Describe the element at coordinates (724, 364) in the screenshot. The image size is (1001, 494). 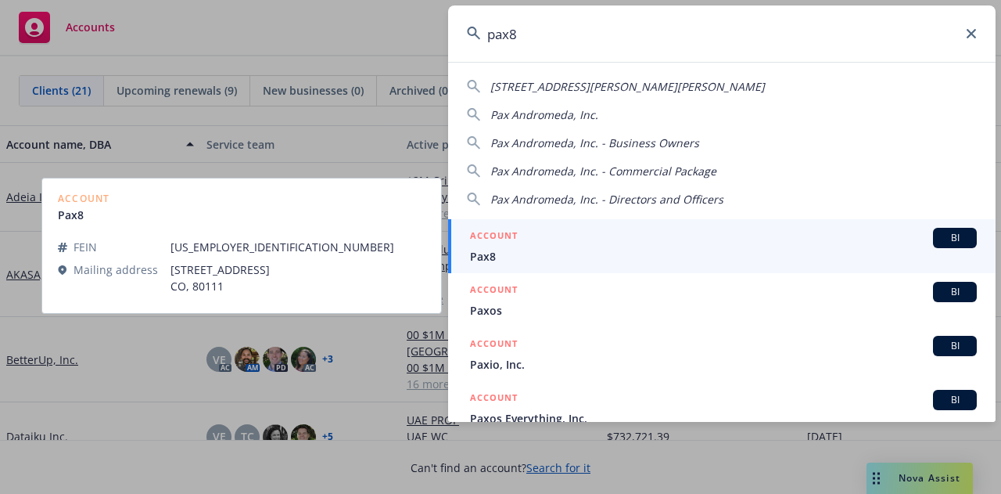
I see `span: Paxio, Inc.` at that location.